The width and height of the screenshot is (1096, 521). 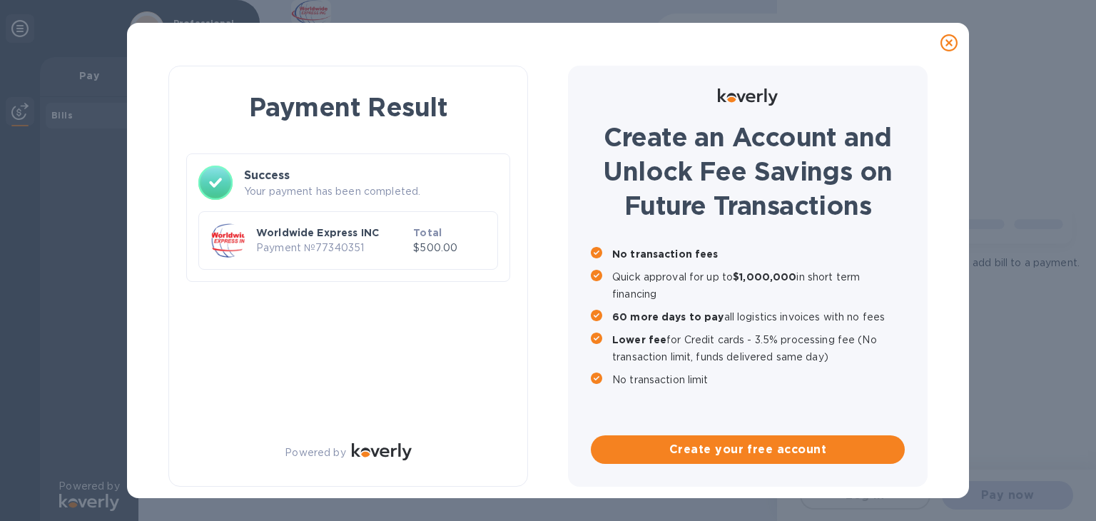 What do you see at coordinates (748, 449) in the screenshot?
I see `button: Create your free account` at bounding box center [748, 449].